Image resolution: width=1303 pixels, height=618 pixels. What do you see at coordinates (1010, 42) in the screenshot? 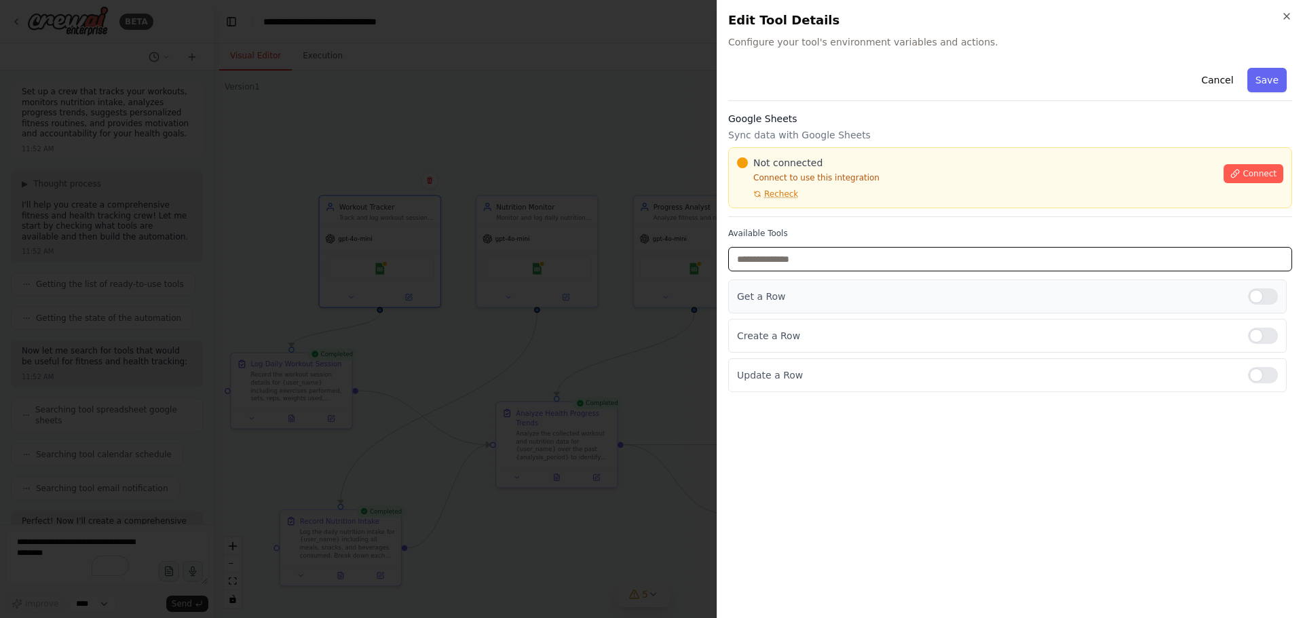
I see `span: Configure your tool's environment variables and actions.` at bounding box center [1010, 42].